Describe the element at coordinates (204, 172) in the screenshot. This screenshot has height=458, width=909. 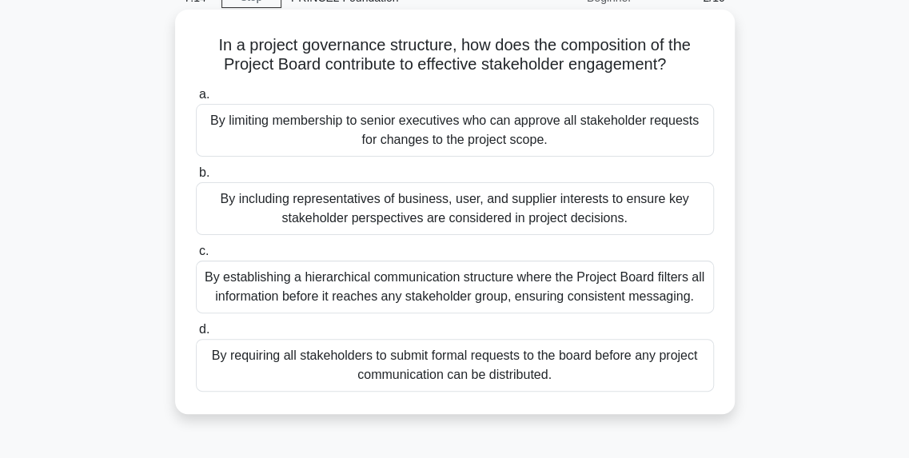
I see `span: b.` at that location.